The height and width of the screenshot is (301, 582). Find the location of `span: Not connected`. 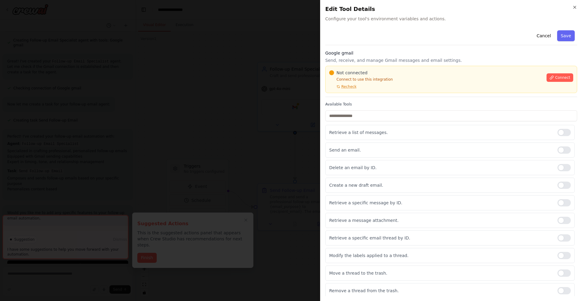

span: Not connected is located at coordinates (352, 73).